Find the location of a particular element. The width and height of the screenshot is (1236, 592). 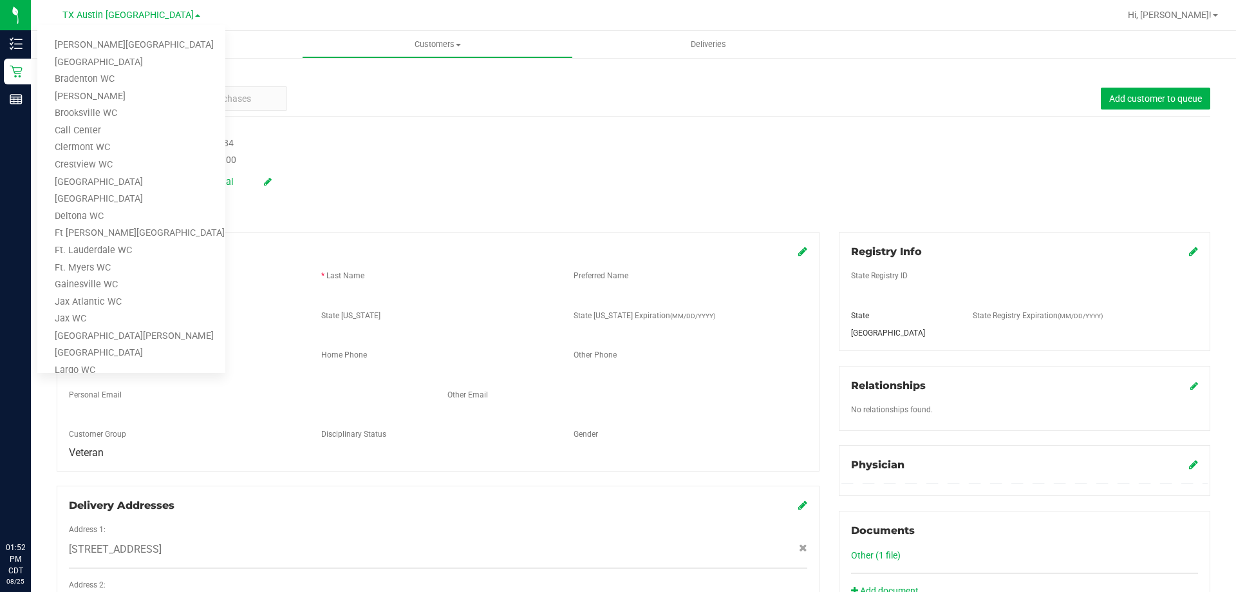

a: Crestview WC is located at coordinates (131, 165).